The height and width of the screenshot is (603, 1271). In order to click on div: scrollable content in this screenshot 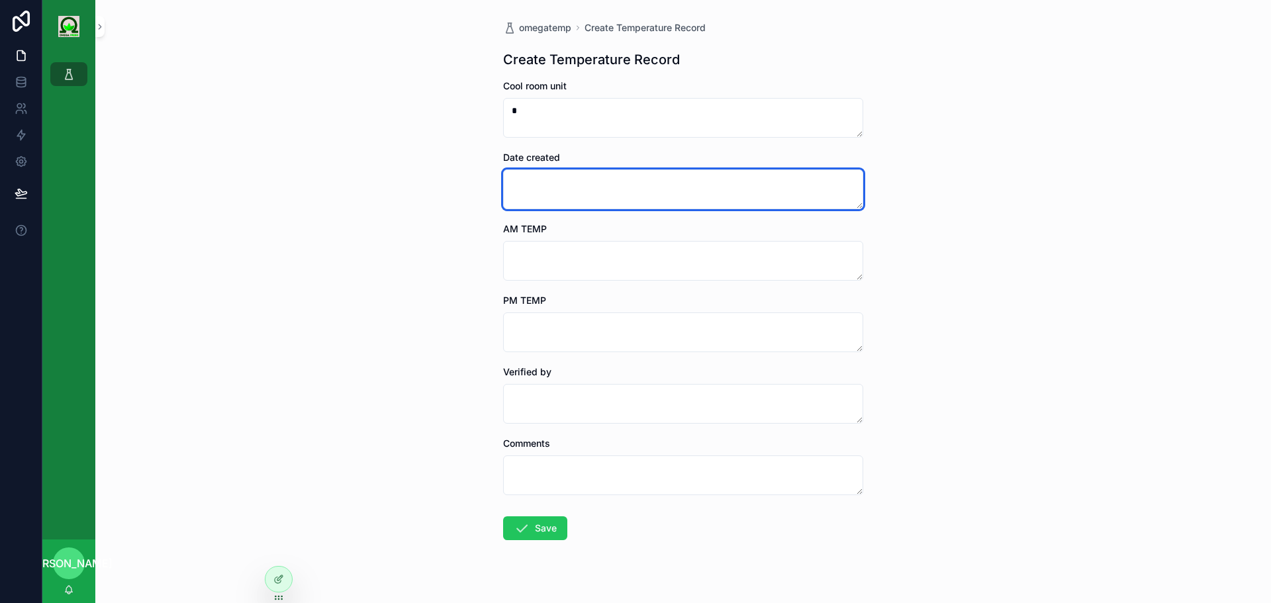, I will do `click(69, 78)`.